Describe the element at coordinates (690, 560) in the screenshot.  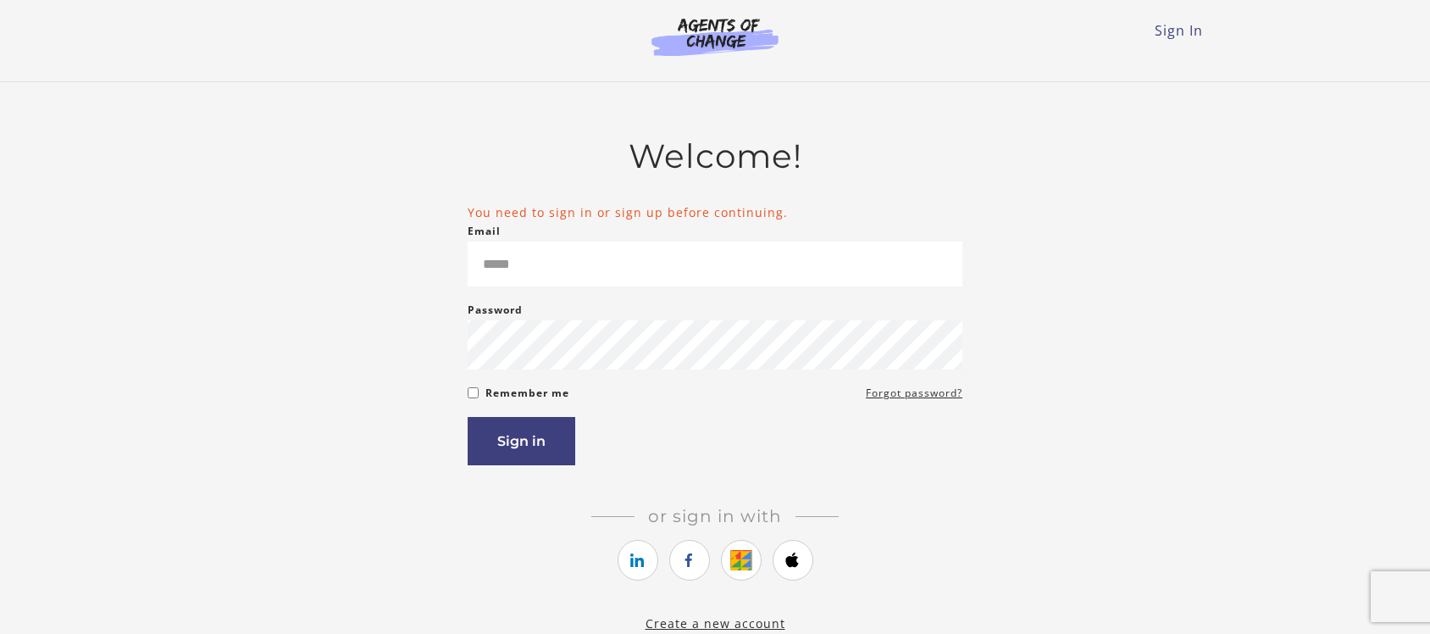
I see `a: https://courses.thinkific.com/users/auth/facebook?ss%5Breferral%5D=&ss%5Buser_return_to%5D=%2Fenr...` at that location.